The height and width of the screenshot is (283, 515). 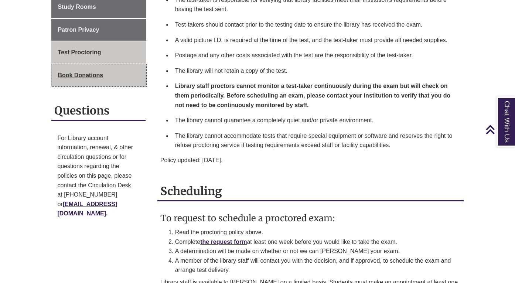 What do you see at coordinates (311, 218) in the screenshot?
I see `h3: To request to schedule a proctored exam:` at bounding box center [311, 218].